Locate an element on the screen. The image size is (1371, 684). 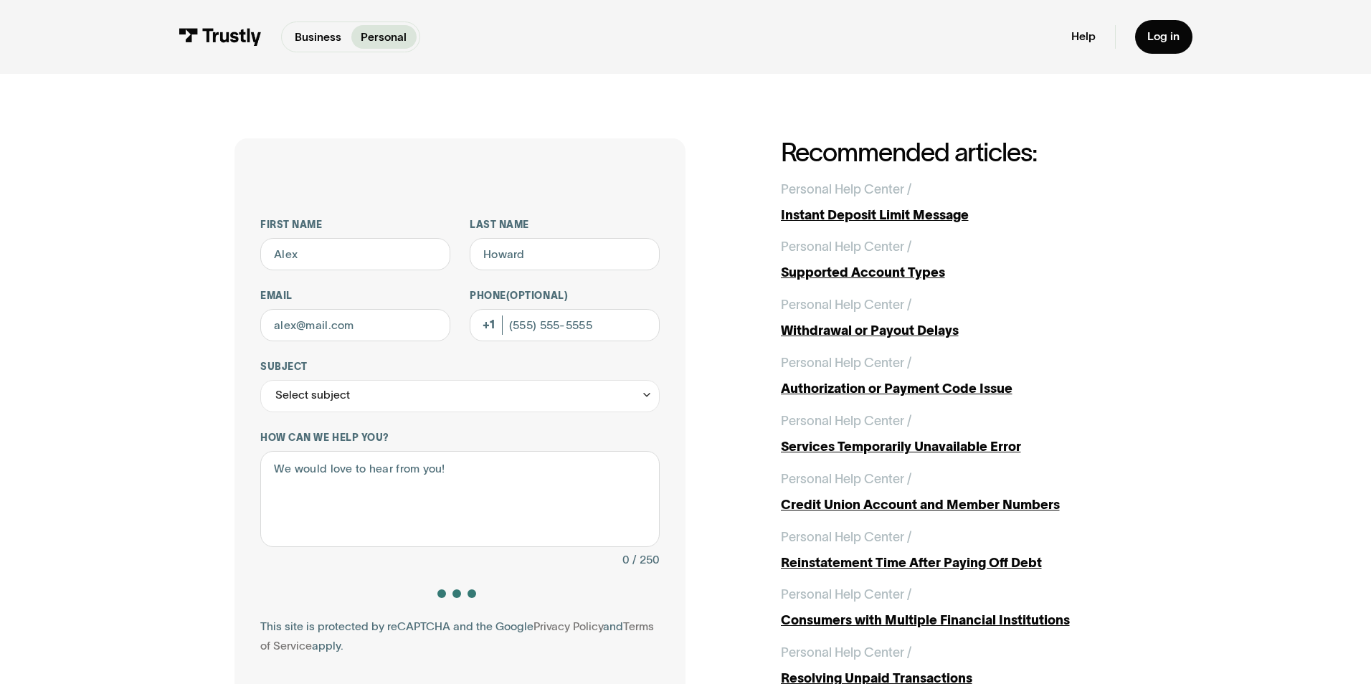
div: Instant Deposit Limit Message is located at coordinates (959, 215).